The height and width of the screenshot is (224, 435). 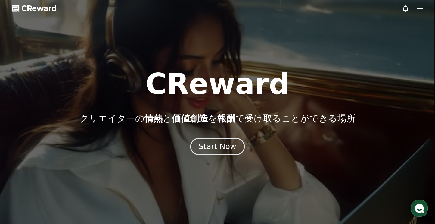 What do you see at coordinates (217, 118) in the screenshot?
I see `p: クリエイターの と を で受け取ることができる場所` at bounding box center [217, 118].